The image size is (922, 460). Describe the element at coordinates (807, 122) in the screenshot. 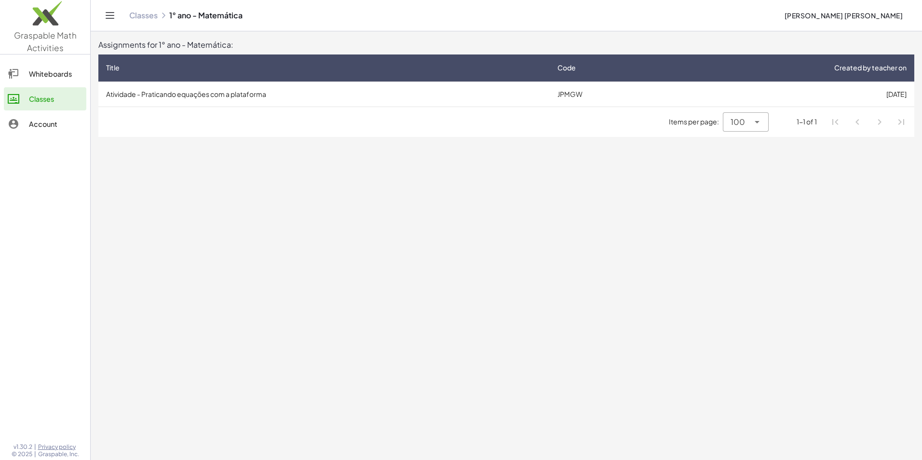

I see `div: 1-1 of 1` at that location.